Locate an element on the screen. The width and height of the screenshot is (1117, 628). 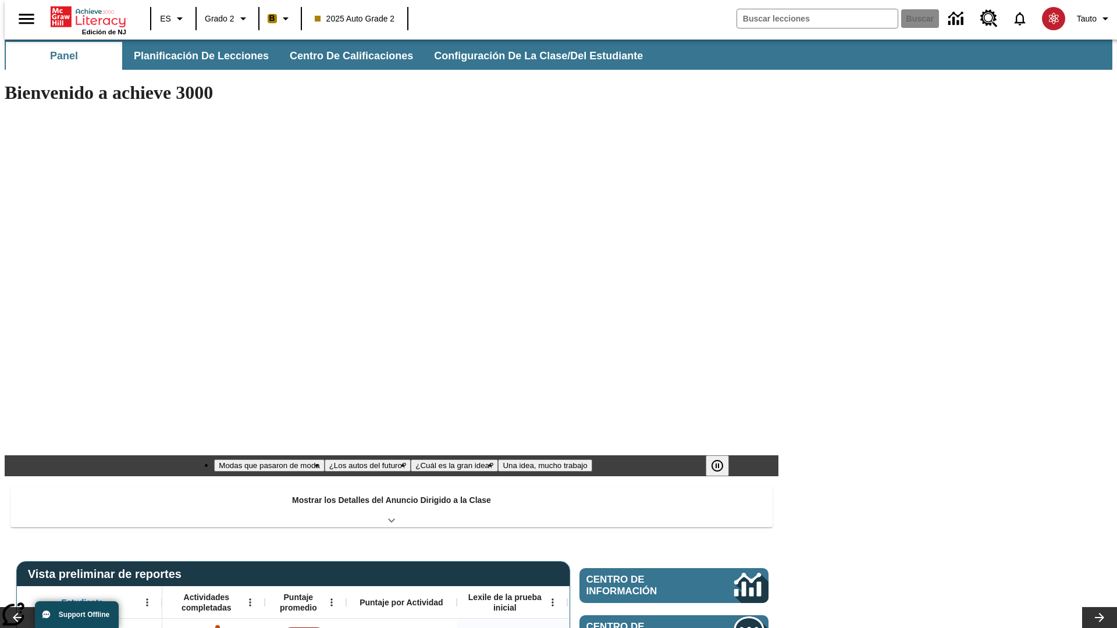
div: Mostrar los Detalles del Anuncio Dirigido a la Clase is located at coordinates (392, 507).